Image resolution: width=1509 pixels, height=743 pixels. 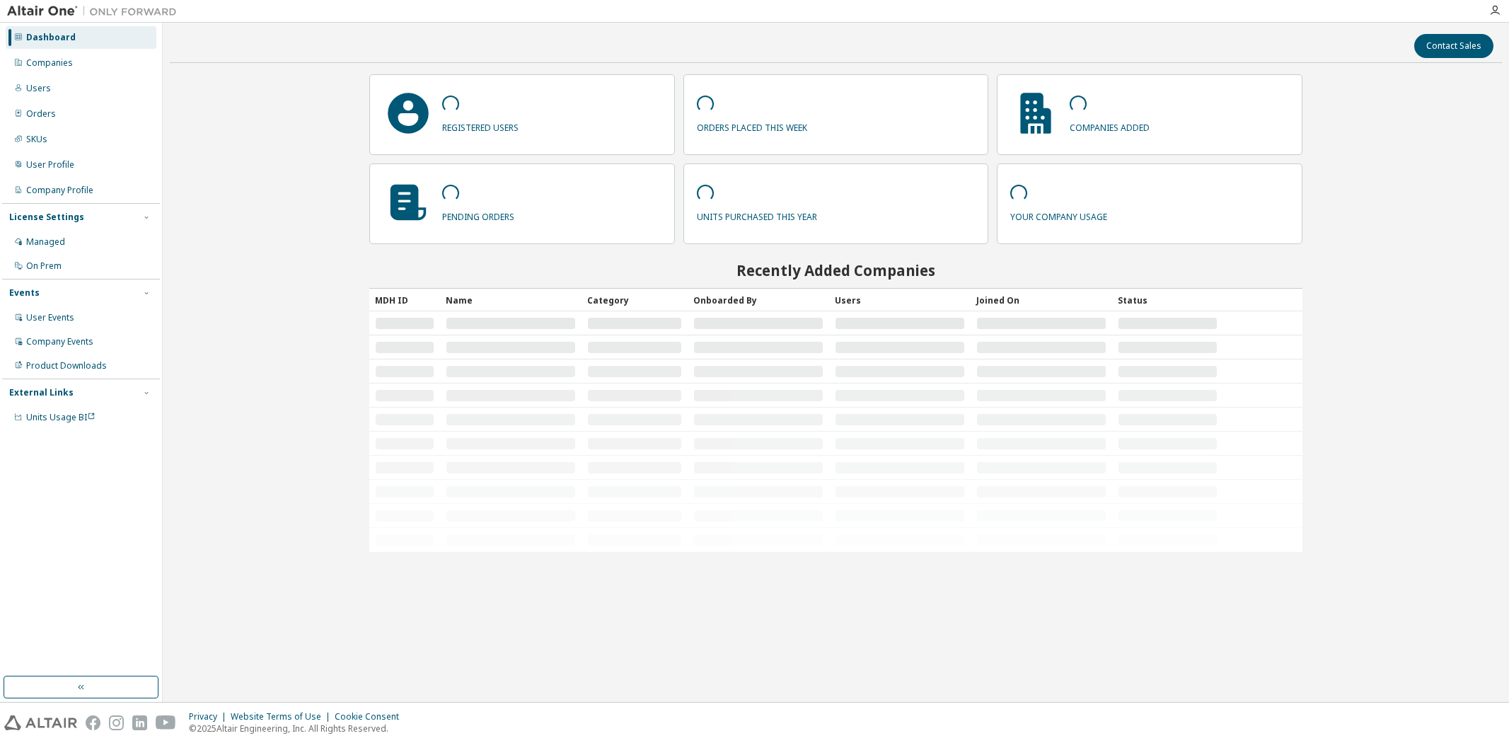 I want to click on p: pending orders, so click(x=478, y=214).